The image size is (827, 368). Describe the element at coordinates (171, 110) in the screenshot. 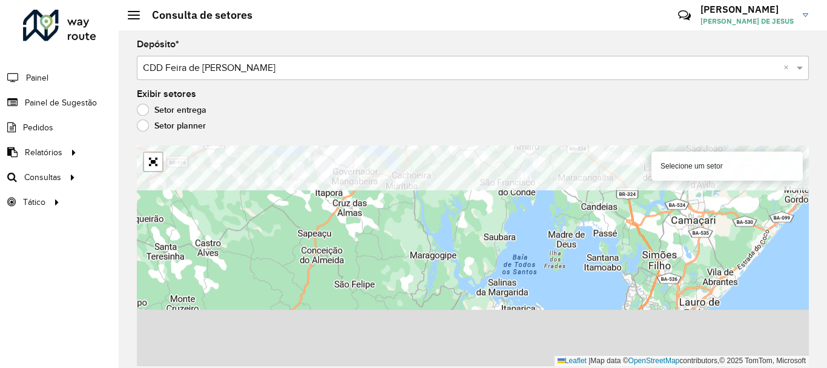

I see `label: Setor entrega` at that location.